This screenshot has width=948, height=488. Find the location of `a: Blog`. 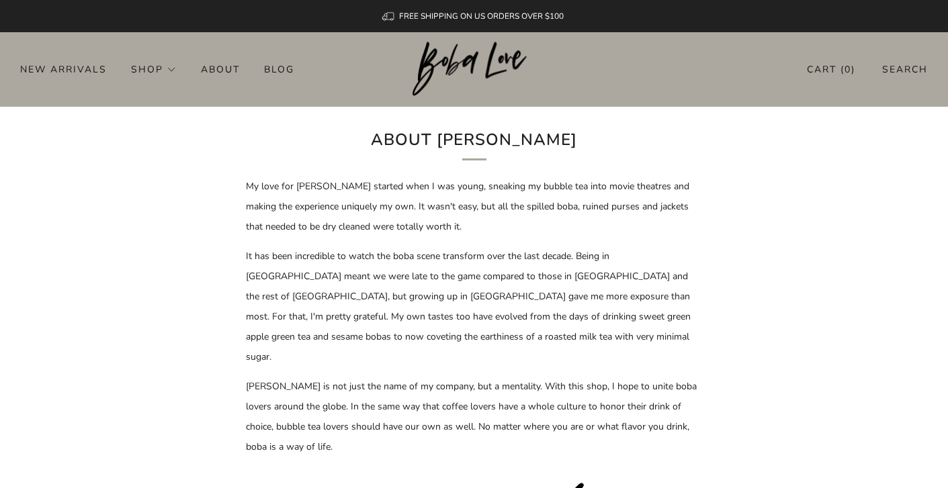

a: Blog is located at coordinates (279, 69).